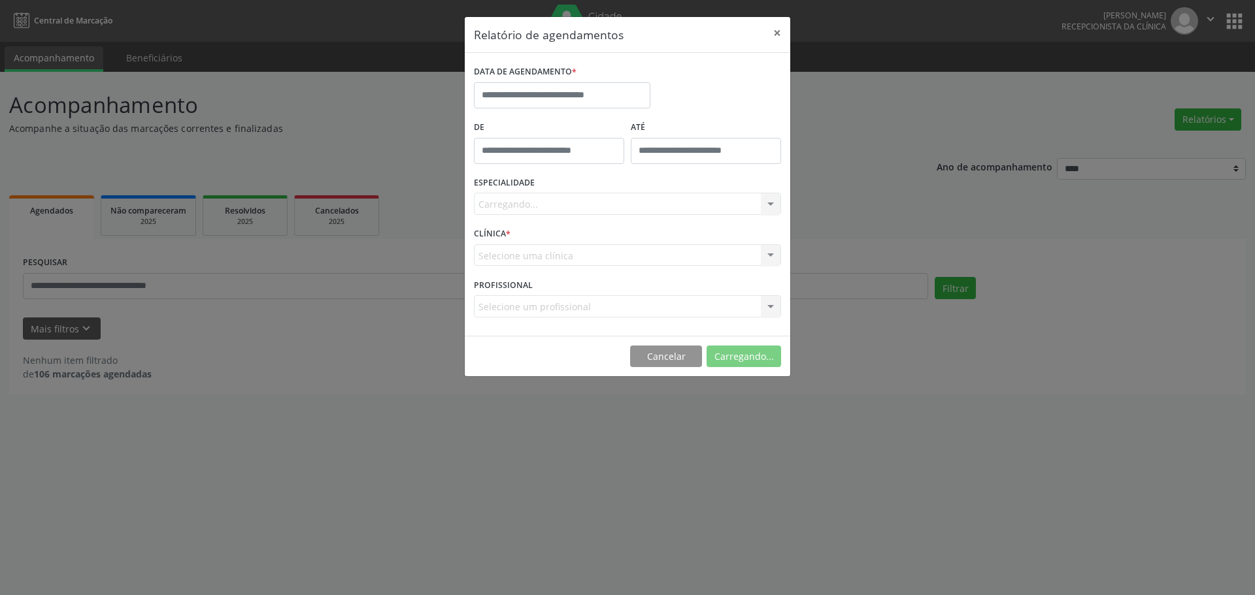  I want to click on button: Cancelar, so click(666, 357).